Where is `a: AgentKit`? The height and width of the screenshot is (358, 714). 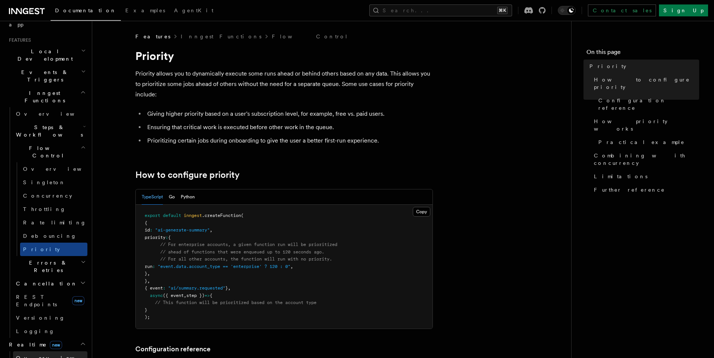 a: AgentKit is located at coordinates (194, 11).